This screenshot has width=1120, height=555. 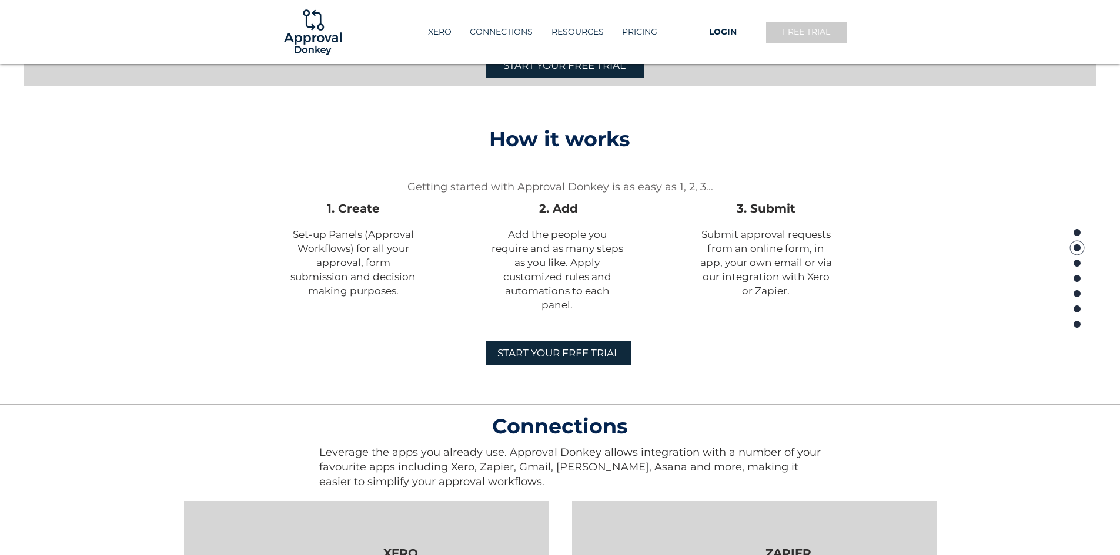 I want to click on p: XERO, so click(x=440, y=32).